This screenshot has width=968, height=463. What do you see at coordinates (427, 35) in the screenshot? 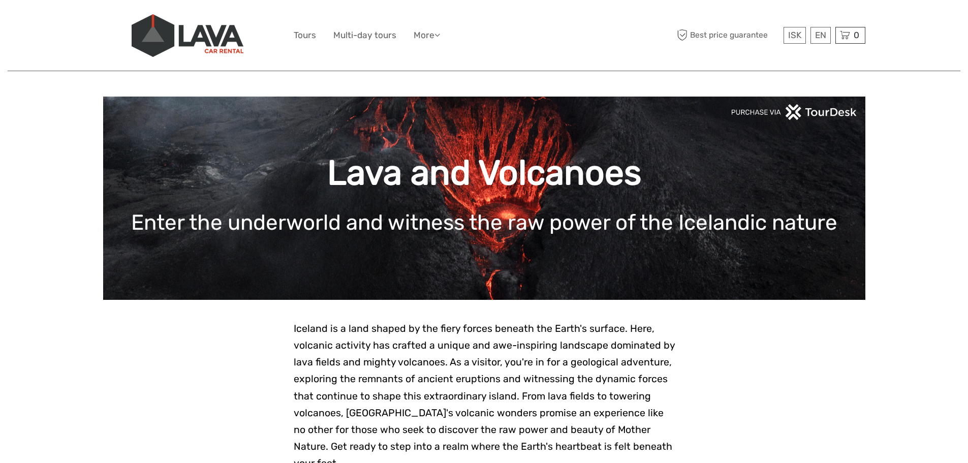
I see `a: More` at bounding box center [427, 35].